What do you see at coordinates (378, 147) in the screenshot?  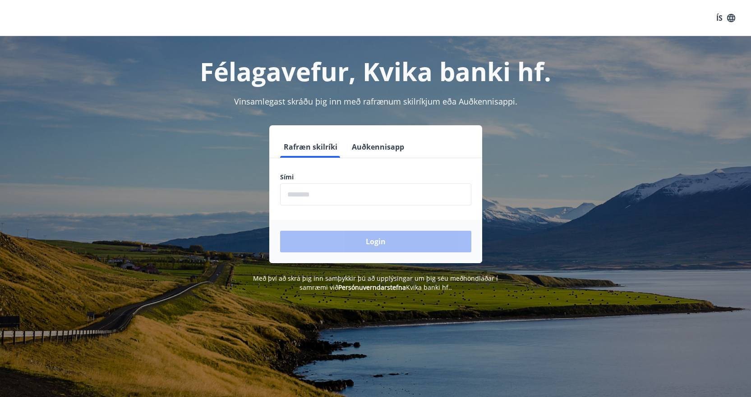 I see `button: Auðkennisapp` at bounding box center [378, 147].